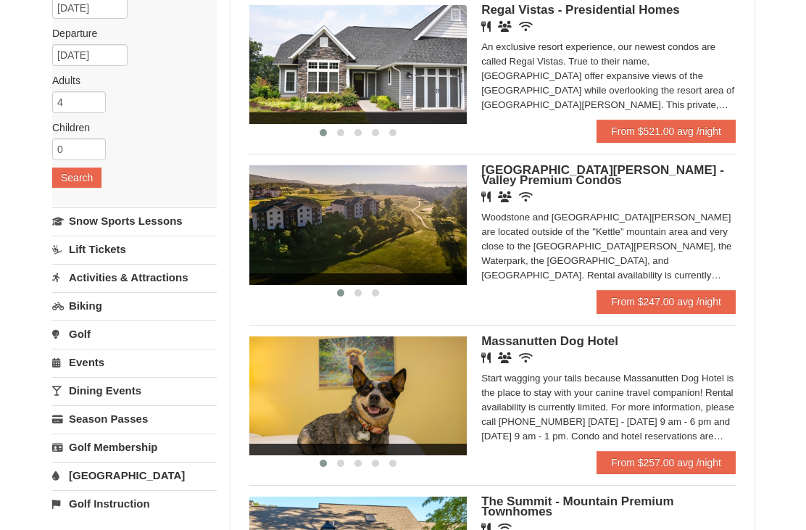 The width and height of the screenshot is (806, 530). Describe the element at coordinates (666, 462) in the screenshot. I see `a: From $257.00 avg /night` at that location.